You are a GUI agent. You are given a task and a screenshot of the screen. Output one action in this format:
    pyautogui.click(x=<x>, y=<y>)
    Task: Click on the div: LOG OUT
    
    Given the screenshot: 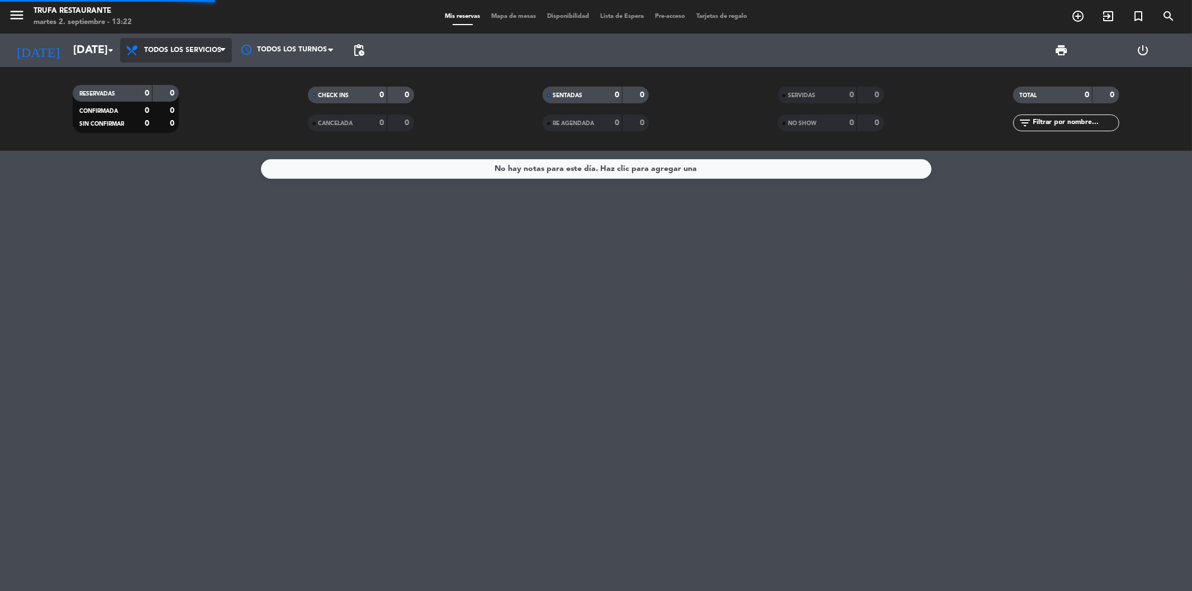 What is the action you would take?
    pyautogui.click(x=1143, y=50)
    